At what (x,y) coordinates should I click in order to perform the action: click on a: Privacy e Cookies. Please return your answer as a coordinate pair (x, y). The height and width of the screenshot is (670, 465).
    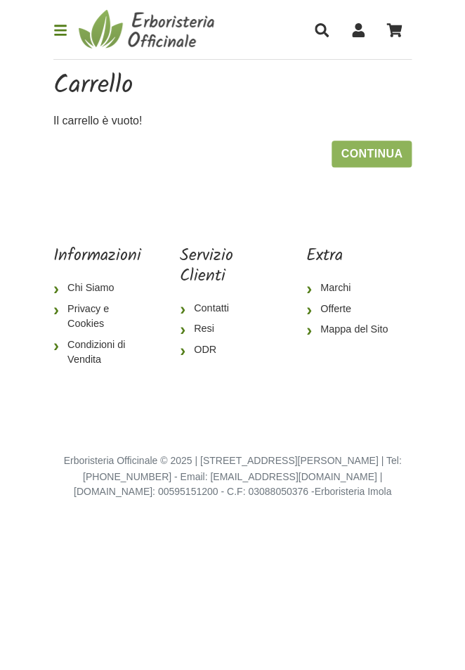
    Looking at the image, I should click on (106, 316).